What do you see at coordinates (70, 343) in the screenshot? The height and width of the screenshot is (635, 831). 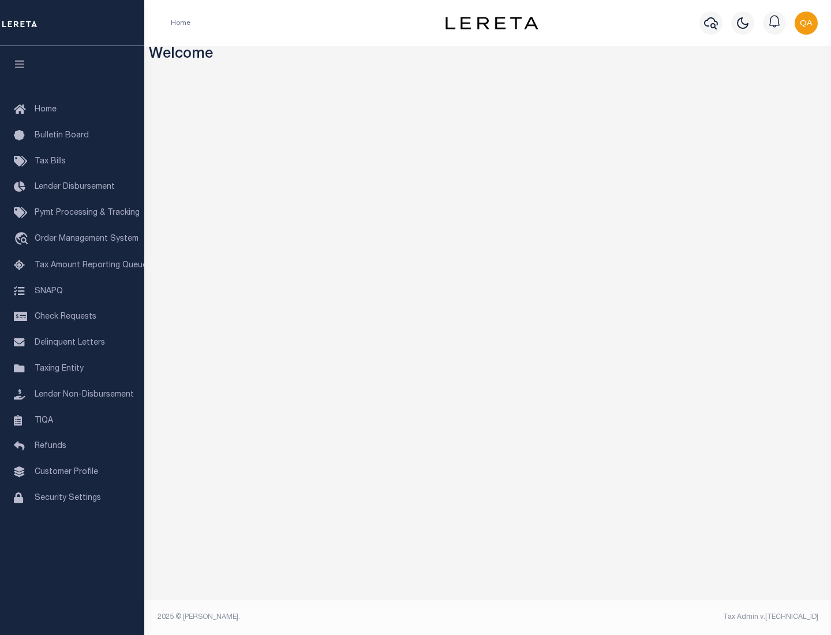 I see `span: Delinquent Letters` at bounding box center [70, 343].